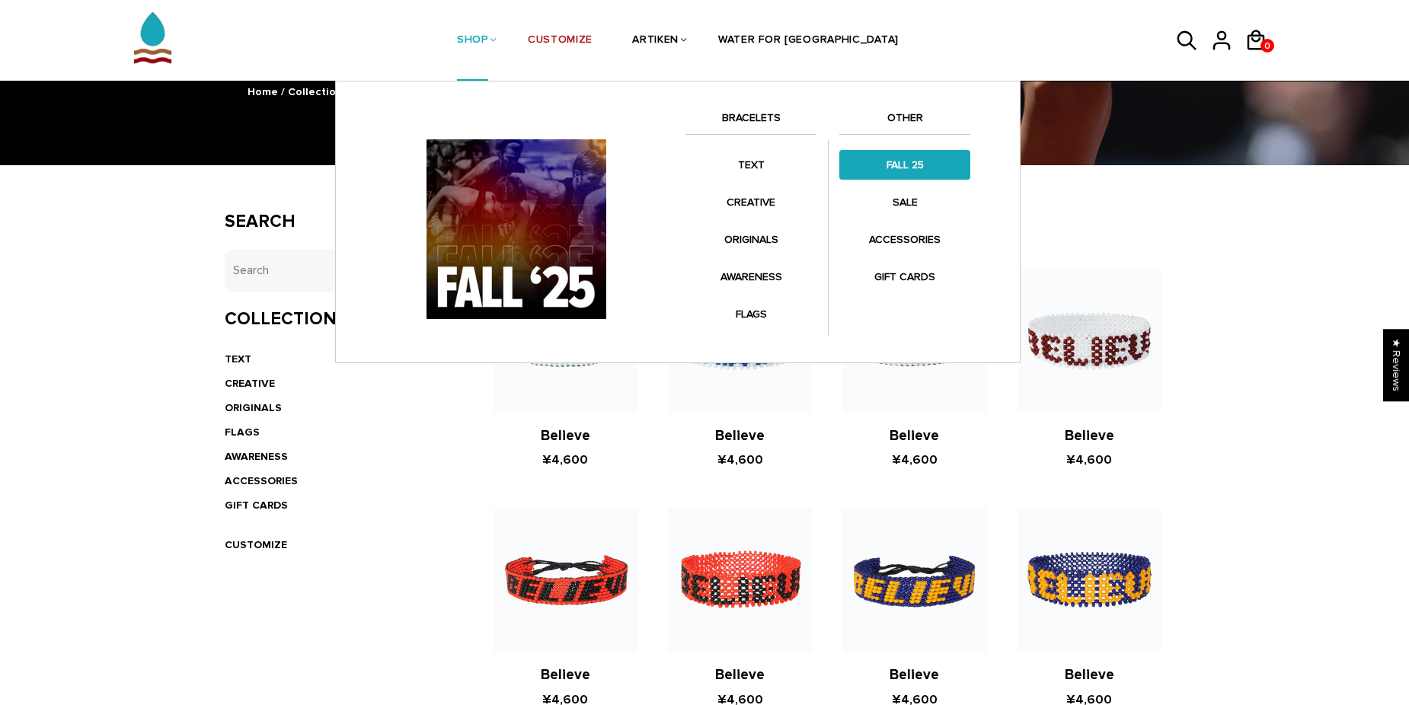 The image size is (1409, 705). I want to click on a: 0, so click(1267, 46).